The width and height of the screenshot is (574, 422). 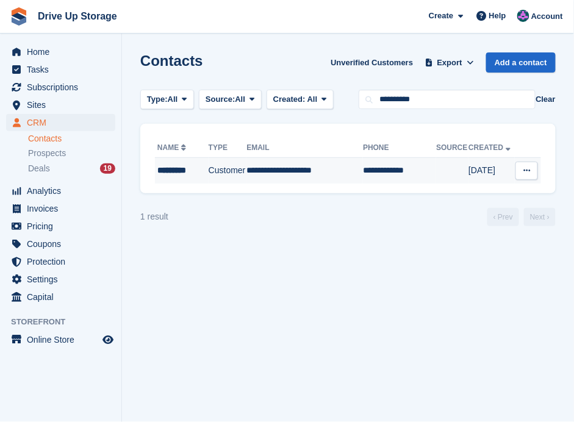 What do you see at coordinates (521, 217) in the screenshot?
I see `nav: Page` at bounding box center [521, 217].